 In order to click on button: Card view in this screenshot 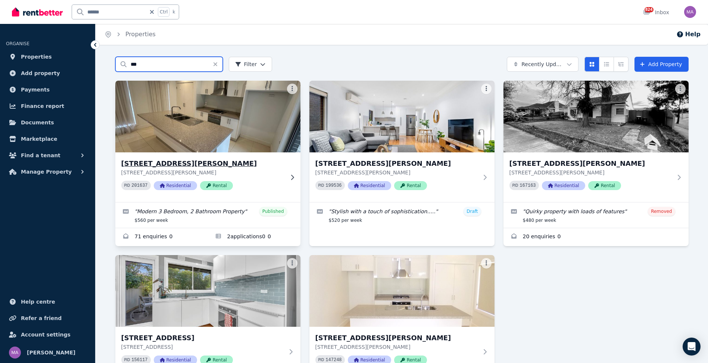, I will do `click(592, 64)`.